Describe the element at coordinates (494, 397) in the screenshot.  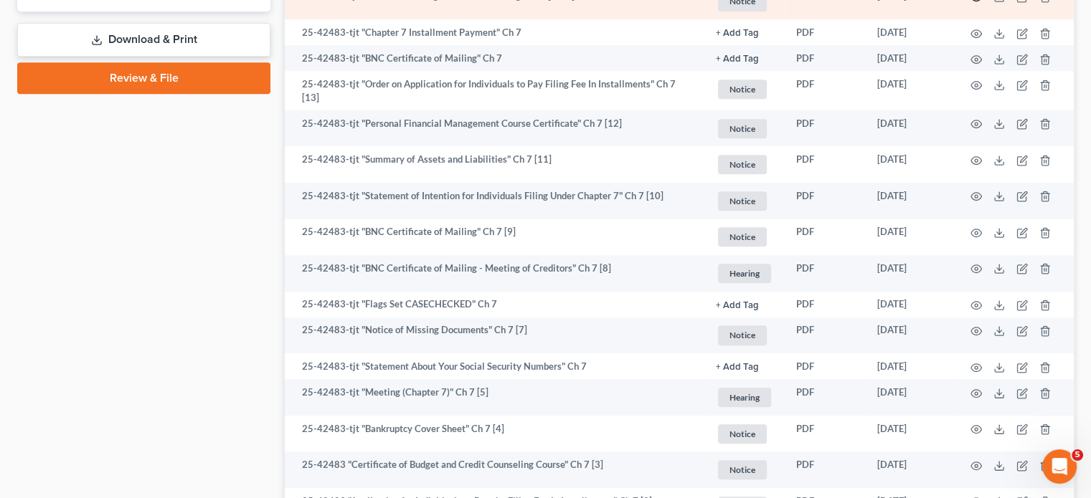
I see `td: 25-42483-tjt "Meeting (Chapter 7)" Ch 7 [5]` at that location.